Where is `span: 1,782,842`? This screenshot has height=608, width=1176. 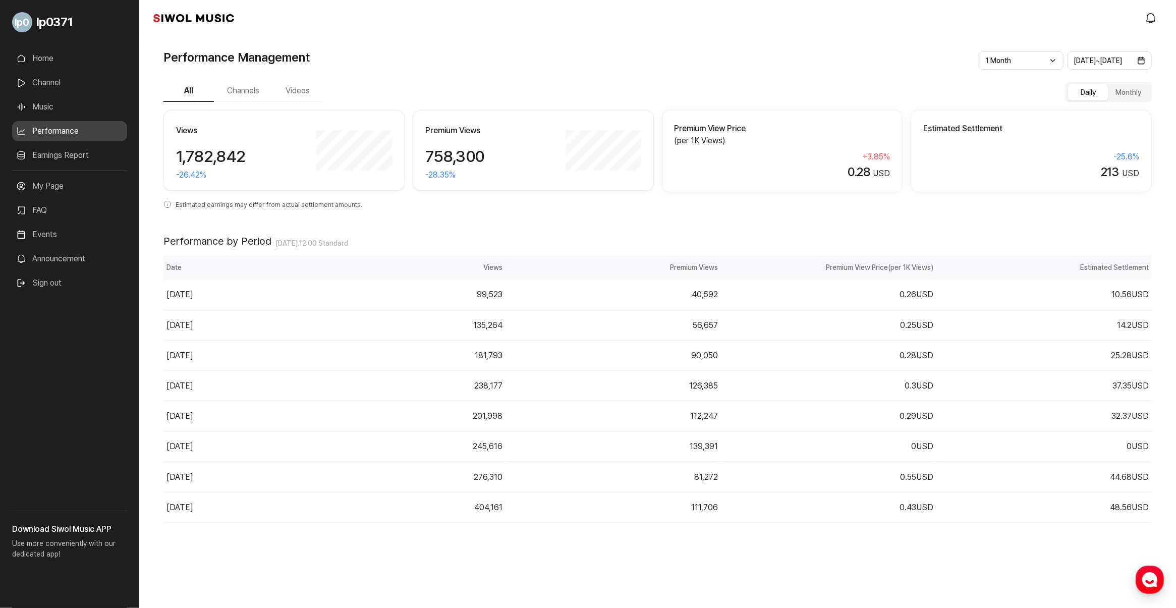 span: 1,782,842 is located at coordinates (211, 156).